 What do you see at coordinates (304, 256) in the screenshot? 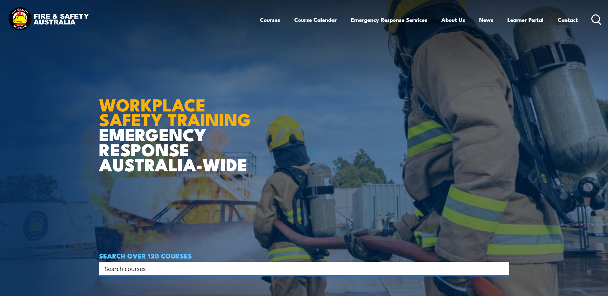
I see `h4: SEARCH OVER 120 COURSES` at bounding box center [304, 256].